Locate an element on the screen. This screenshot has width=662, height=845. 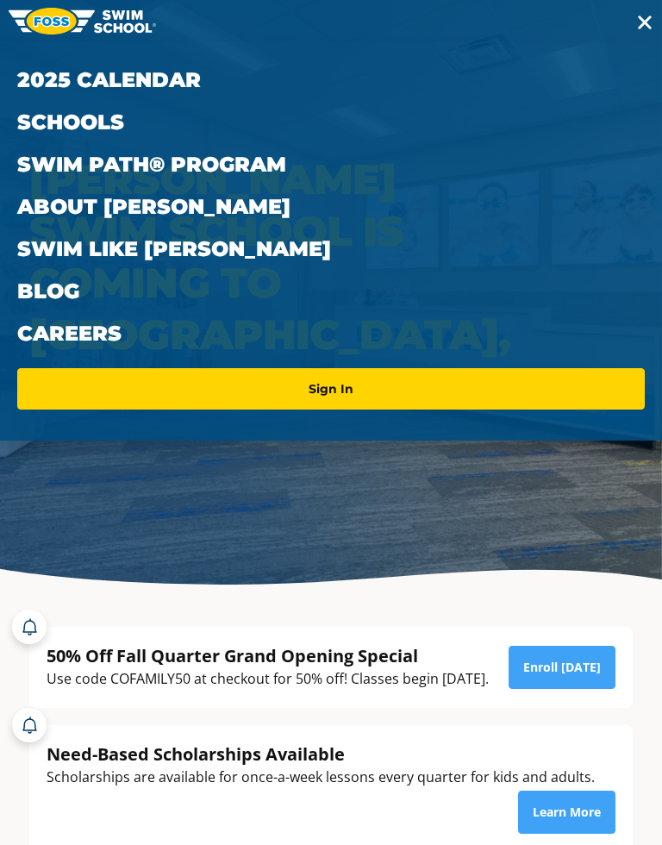
a: Swim Path® Program is located at coordinates (331, 164).